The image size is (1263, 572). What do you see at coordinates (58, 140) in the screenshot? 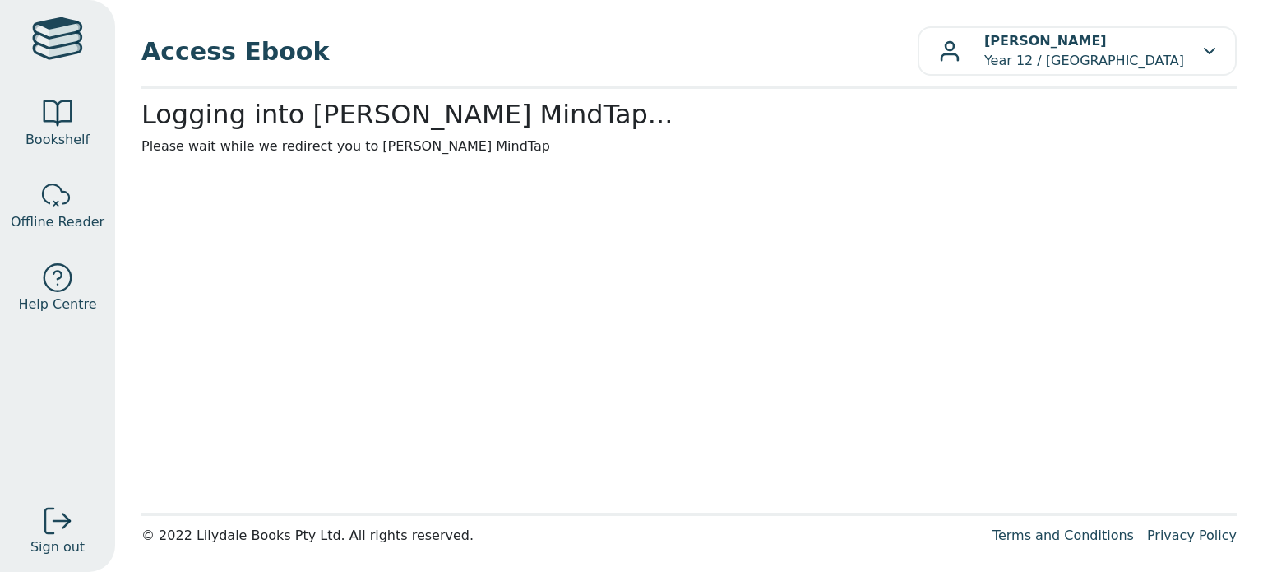
I see `span: Bookshelf` at bounding box center [58, 140].